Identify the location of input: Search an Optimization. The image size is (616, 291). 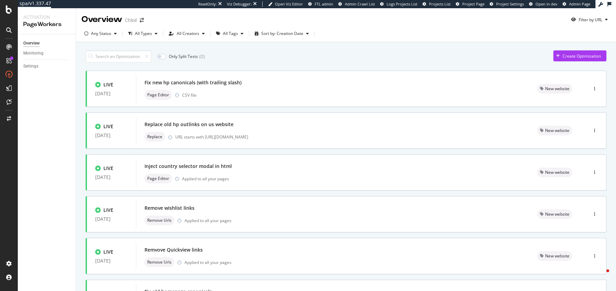
(118, 56).